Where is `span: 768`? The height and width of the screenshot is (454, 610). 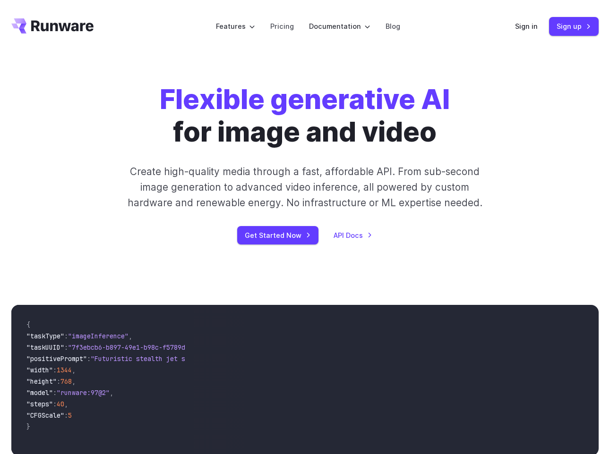 span: 768 is located at coordinates (66, 382).